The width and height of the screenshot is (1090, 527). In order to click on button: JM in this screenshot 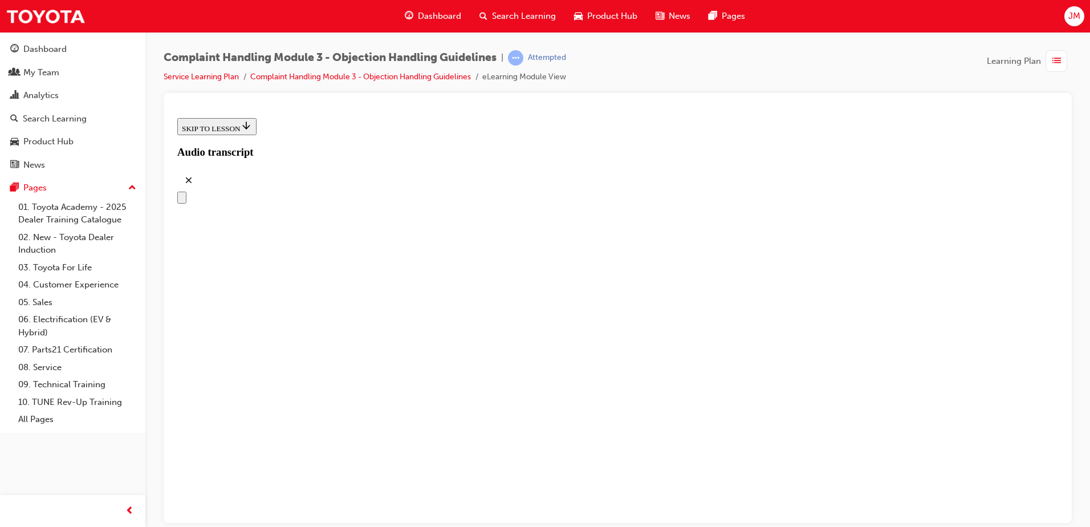, I will do `click(1074, 16)`.